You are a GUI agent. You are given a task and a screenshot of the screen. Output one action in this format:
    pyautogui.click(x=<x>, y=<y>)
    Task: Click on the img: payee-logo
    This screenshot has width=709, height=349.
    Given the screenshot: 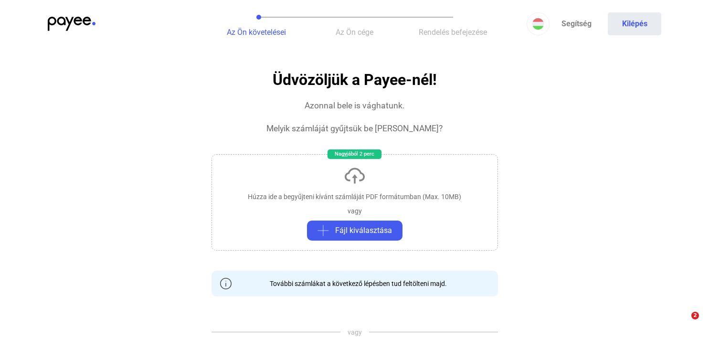 What is the action you would take?
    pyautogui.click(x=72, y=24)
    